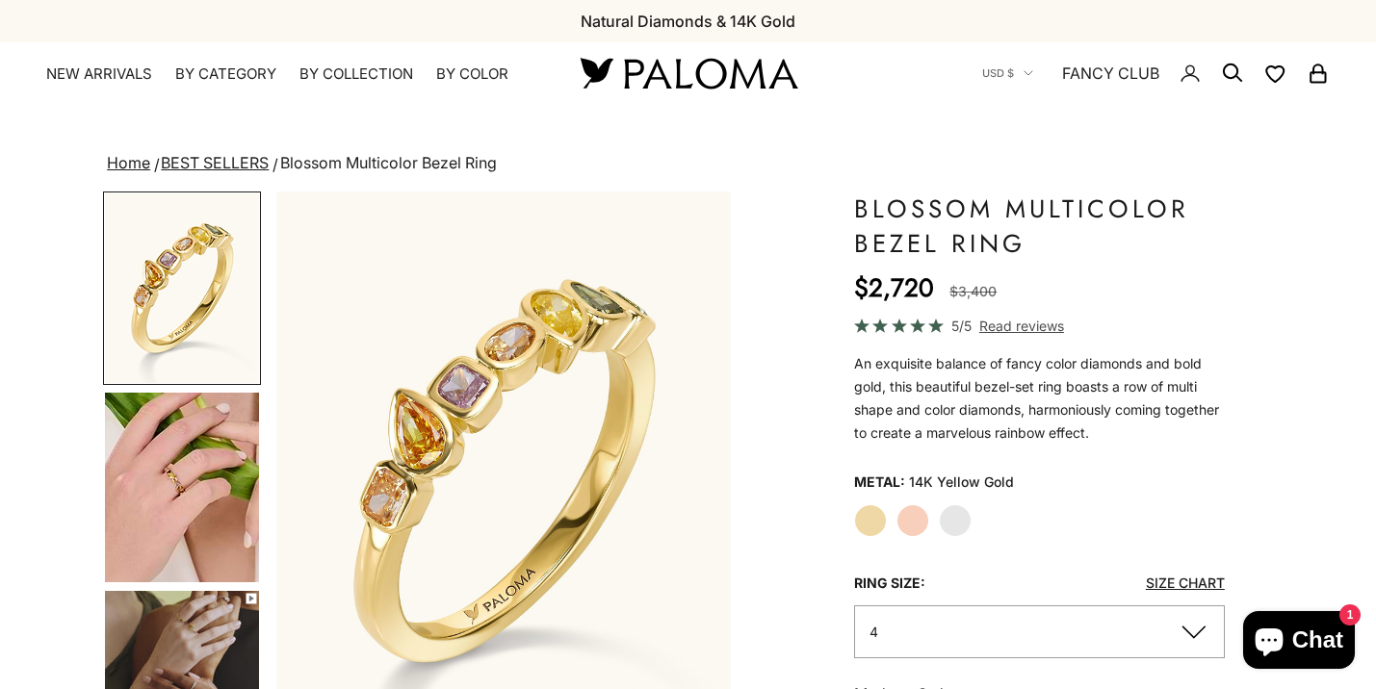 The width and height of the screenshot is (1376, 689). What do you see at coordinates (997, 73) in the screenshot?
I see `span: USD $` at bounding box center [997, 73].